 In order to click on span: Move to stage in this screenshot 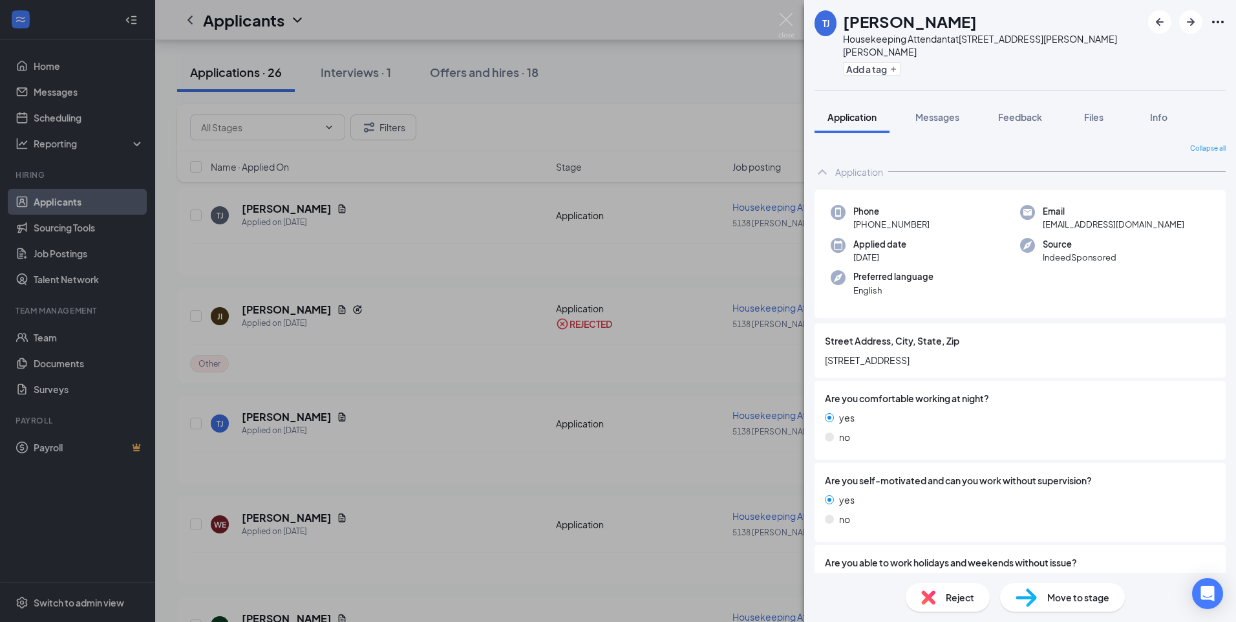, I will do `click(1078, 597)`.